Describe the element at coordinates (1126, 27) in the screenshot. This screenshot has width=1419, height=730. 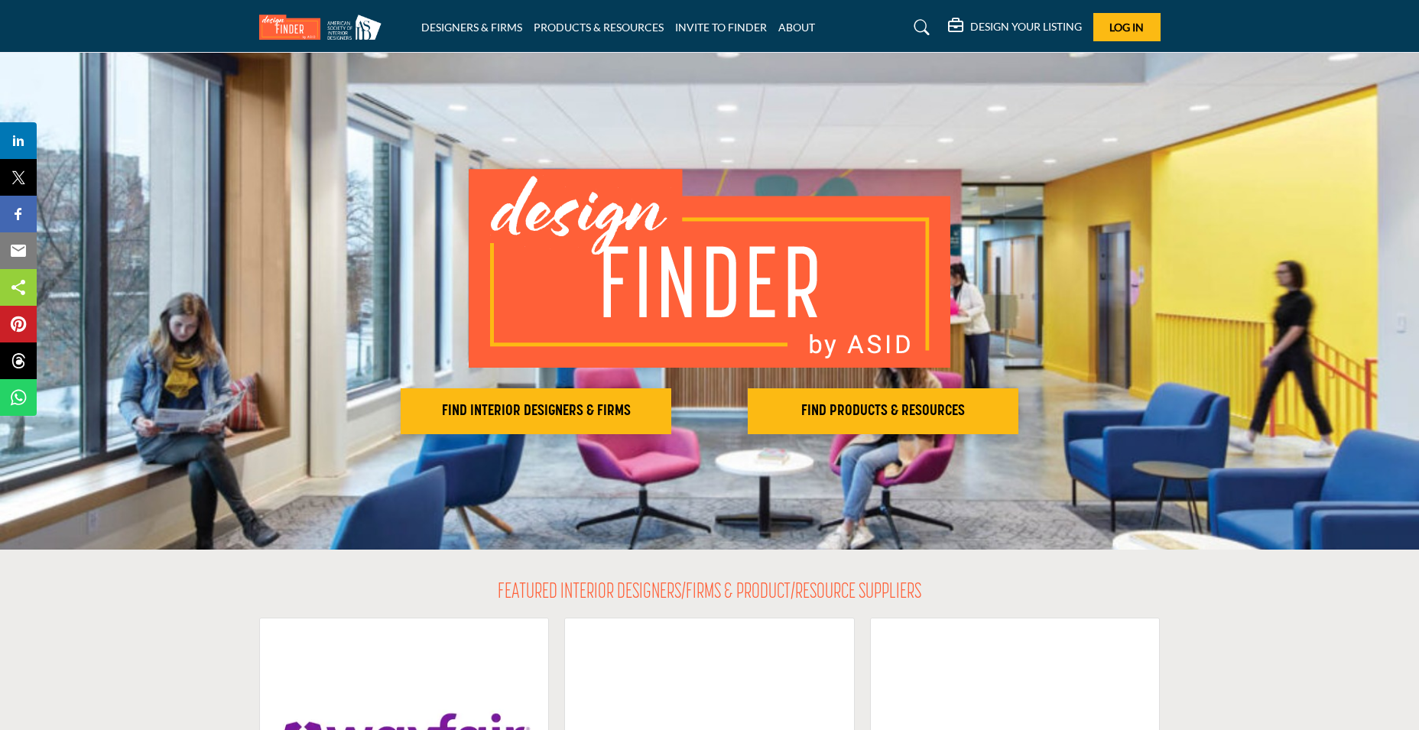
I see `span: Log In` at that location.